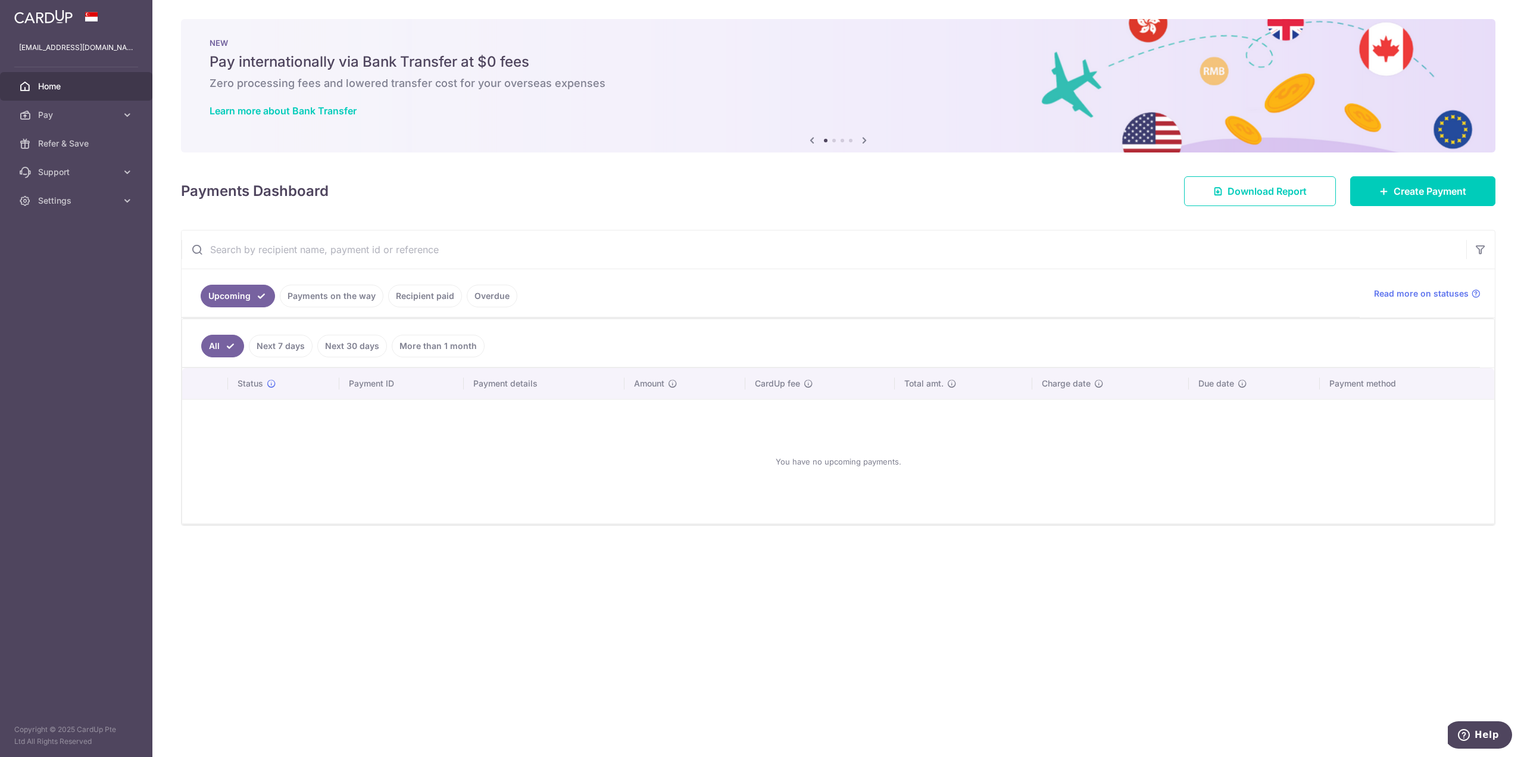 The width and height of the screenshot is (1524, 757). What do you see at coordinates (1066, 383) in the screenshot?
I see `span: Charge date` at bounding box center [1066, 383].